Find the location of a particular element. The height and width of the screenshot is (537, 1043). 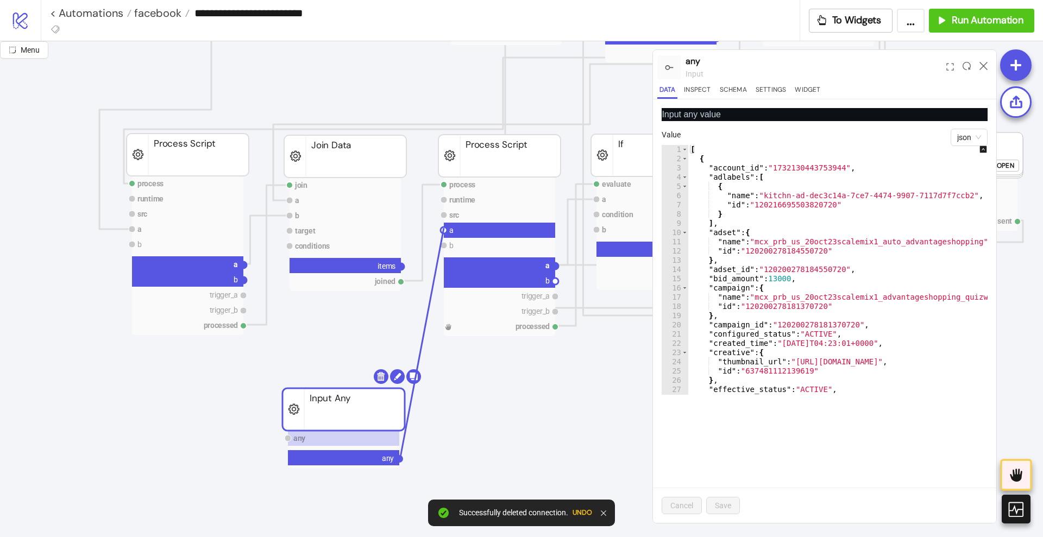

a: facebook is located at coordinates (160, 13).